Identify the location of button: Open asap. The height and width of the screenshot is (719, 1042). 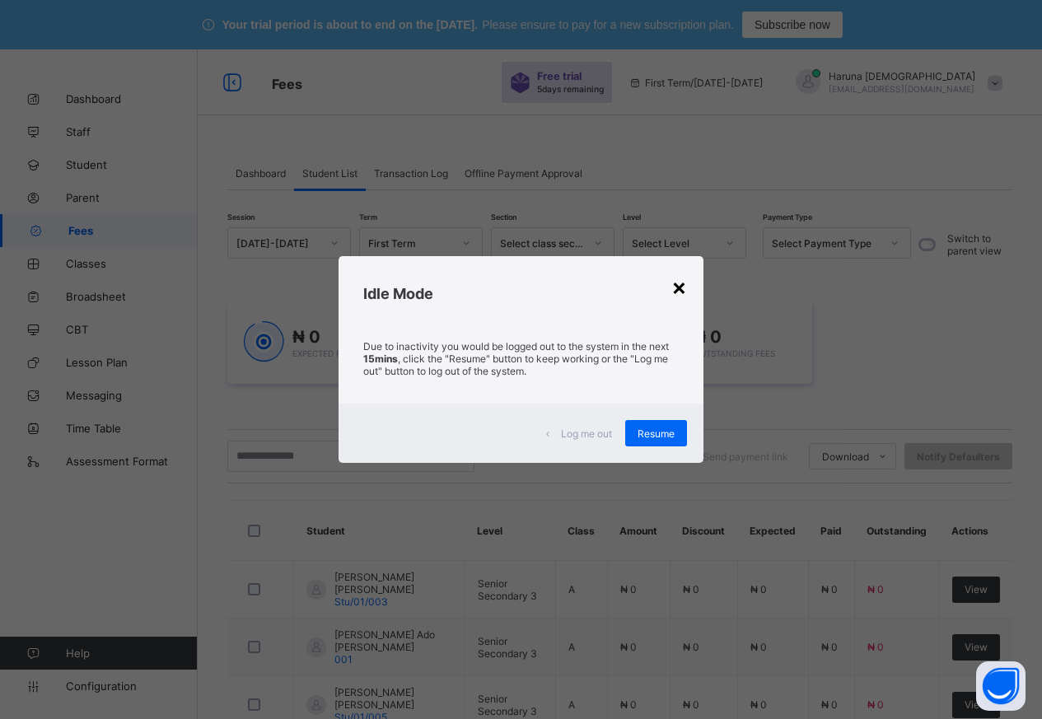
(1001, 686).